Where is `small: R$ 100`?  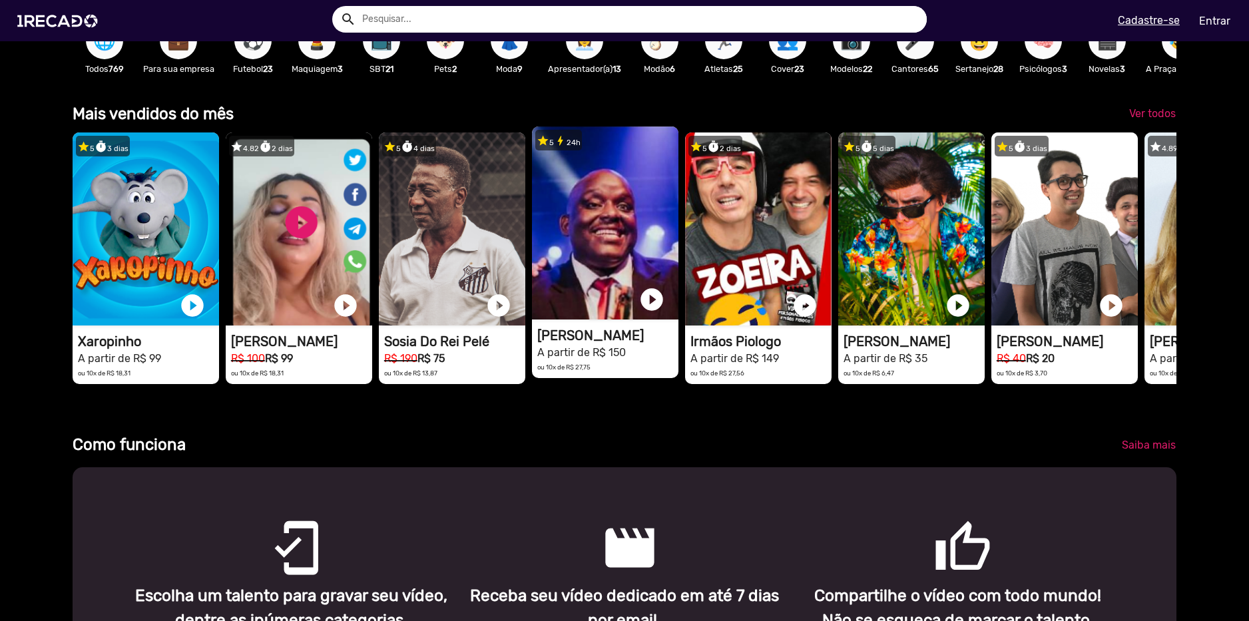 small: R$ 100 is located at coordinates (248, 358).